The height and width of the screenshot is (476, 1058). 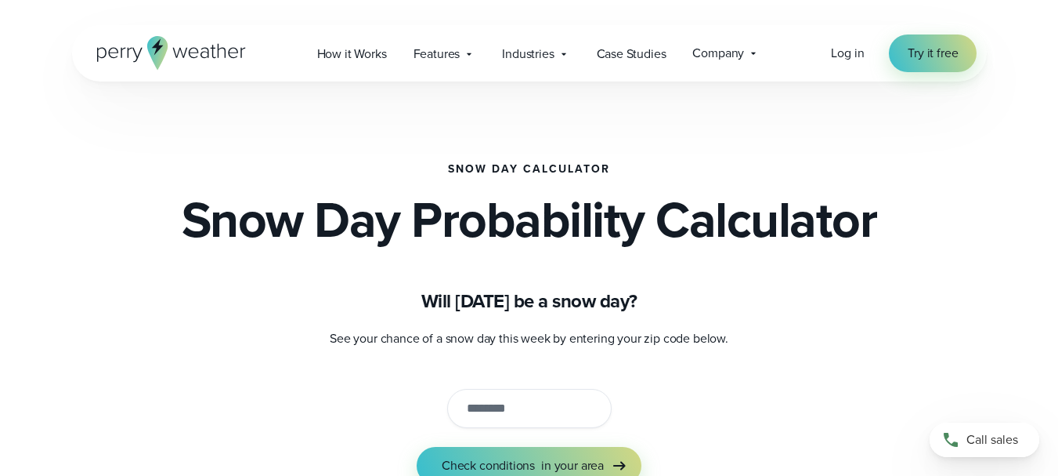 What do you see at coordinates (933, 53) in the screenshot?
I see `a: Try it free` at bounding box center [933, 53].